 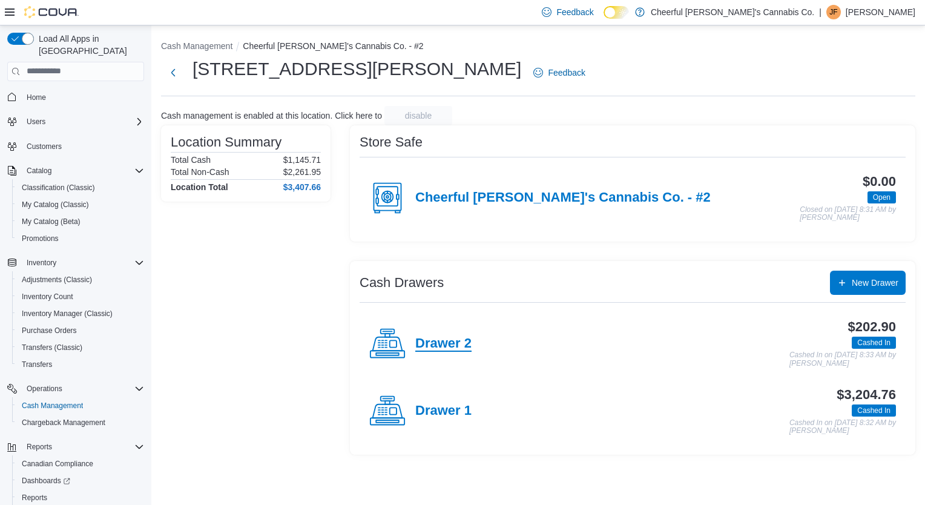 I want to click on h6: Total Cash, so click(x=191, y=160).